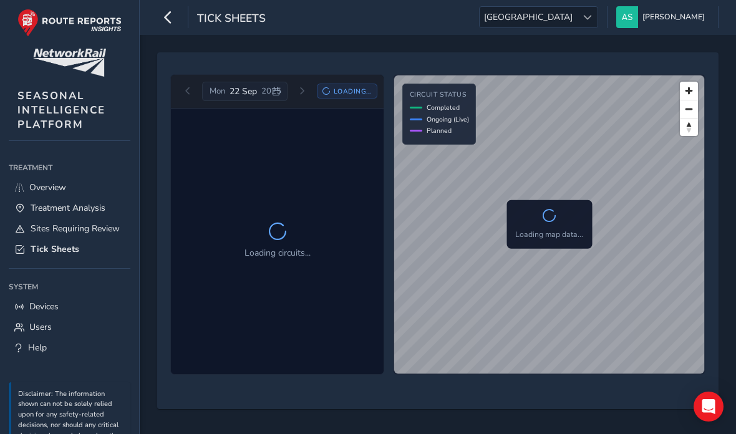 The image size is (736, 434). What do you see at coordinates (69, 249) in the screenshot?
I see `a: Tick Sheets` at bounding box center [69, 249].